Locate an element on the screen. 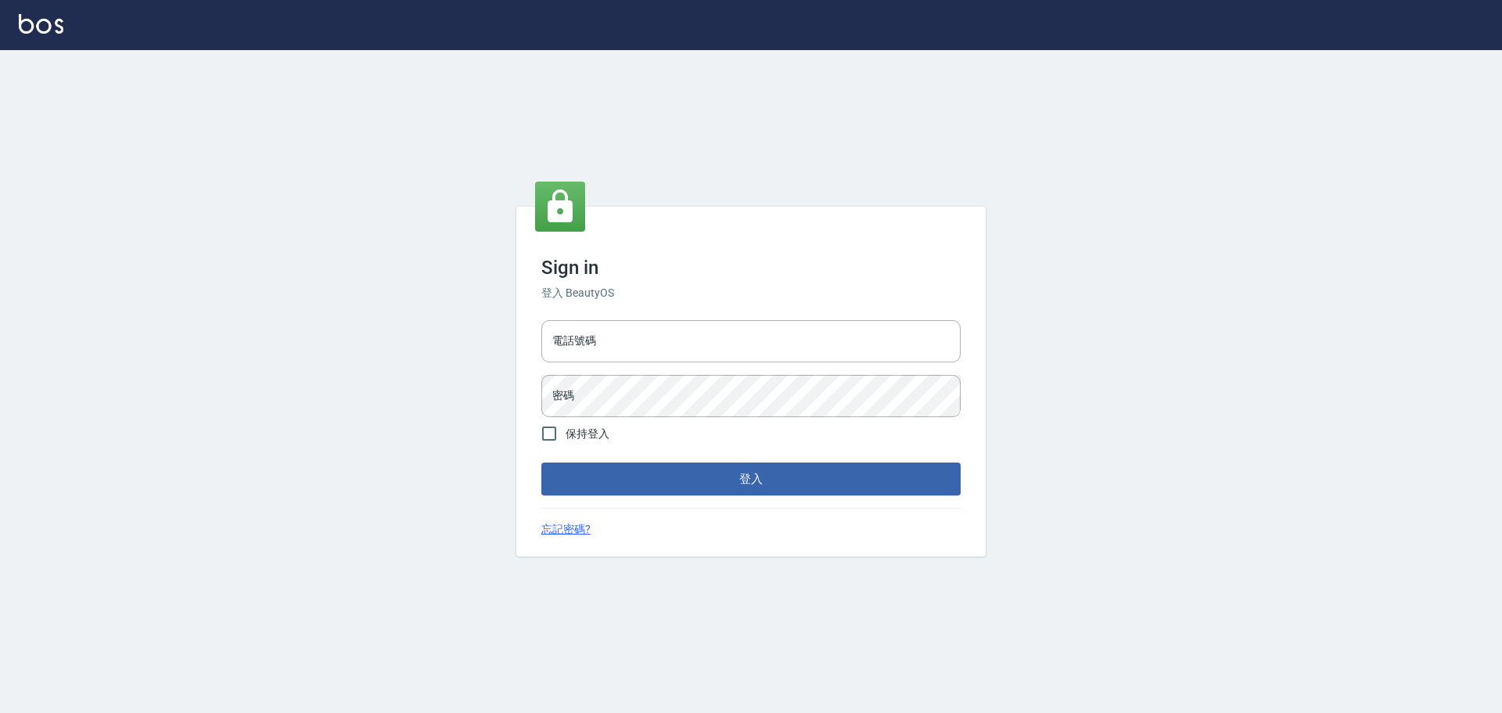 The height and width of the screenshot is (713, 1502). button: 登入 is located at coordinates (751, 479).